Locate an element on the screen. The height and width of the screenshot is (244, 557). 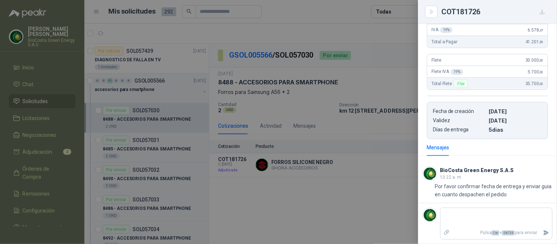
span: Ctrl is located at coordinates (495, 233).